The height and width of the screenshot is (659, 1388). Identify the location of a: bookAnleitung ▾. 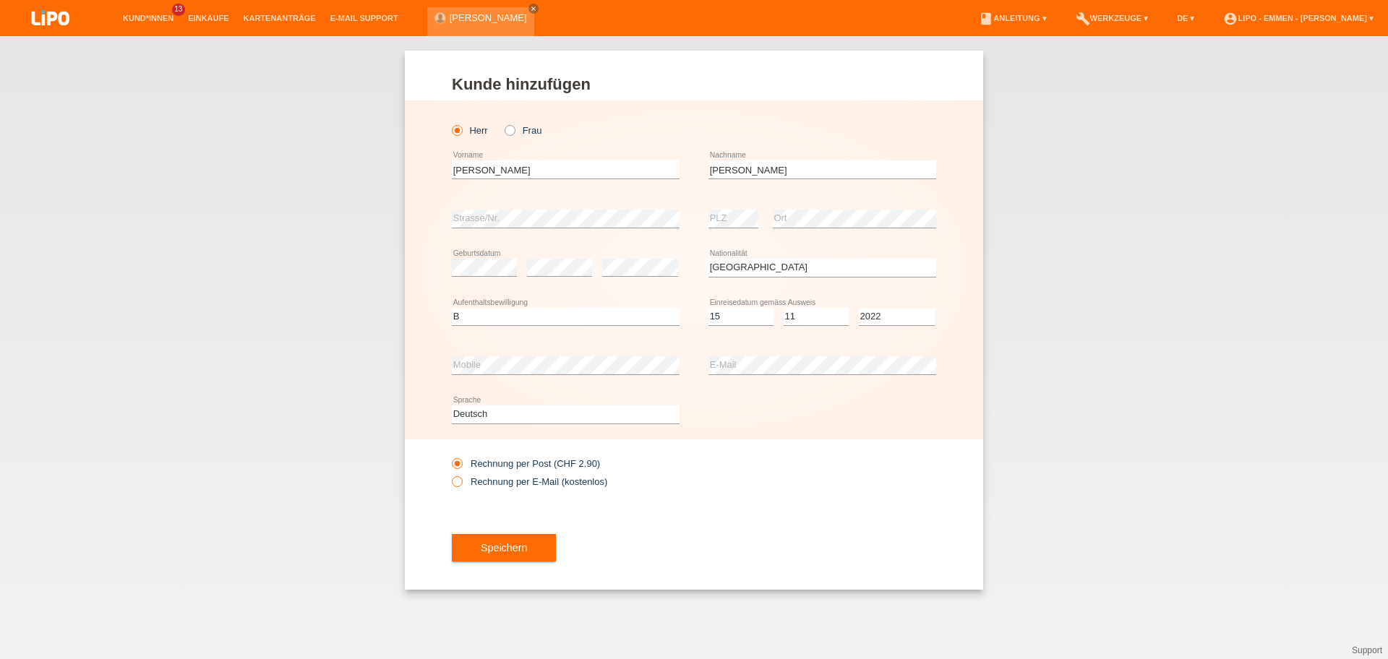
(1012, 18).